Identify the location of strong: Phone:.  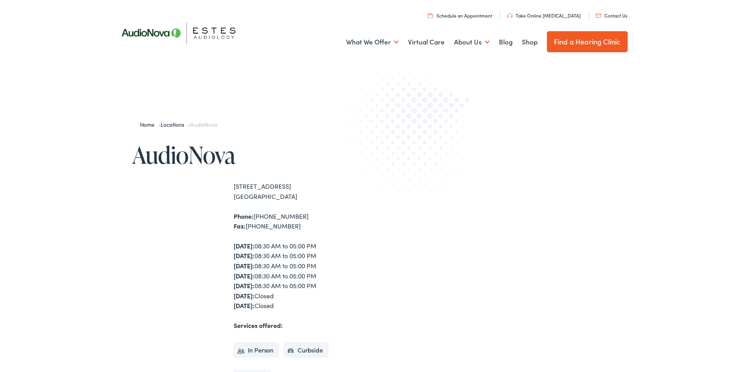
(243, 216).